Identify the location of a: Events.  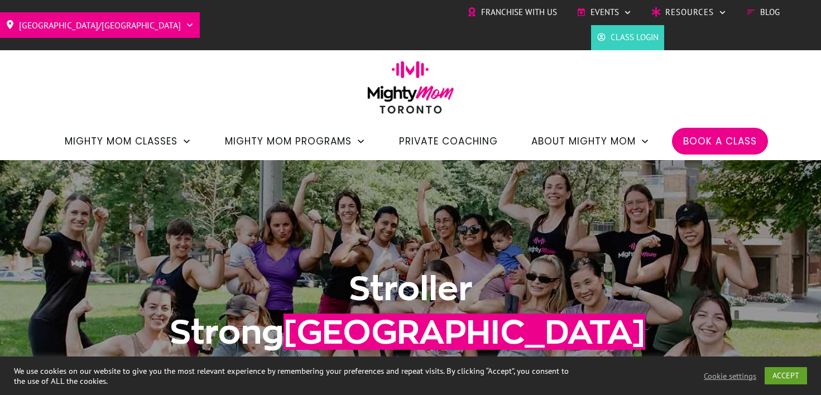
(604, 12).